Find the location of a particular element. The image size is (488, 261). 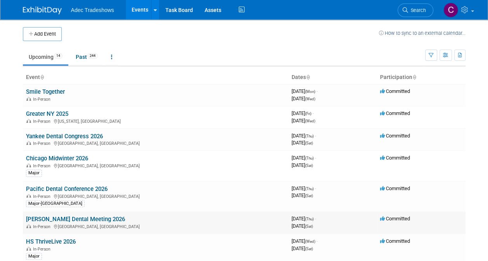

span: Search is located at coordinates (417, 10).